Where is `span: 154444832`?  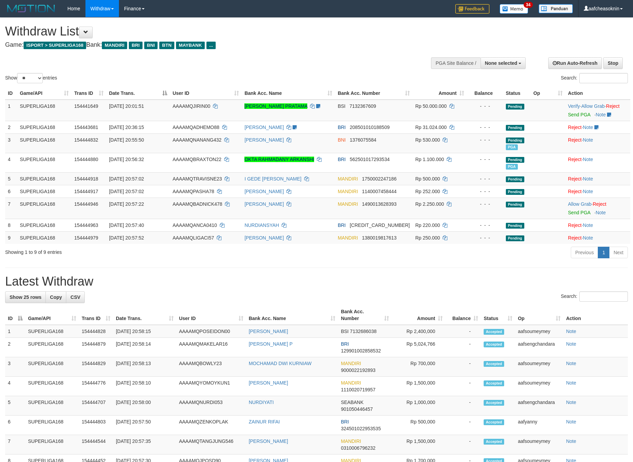
span: 154444832 is located at coordinates (86, 140).